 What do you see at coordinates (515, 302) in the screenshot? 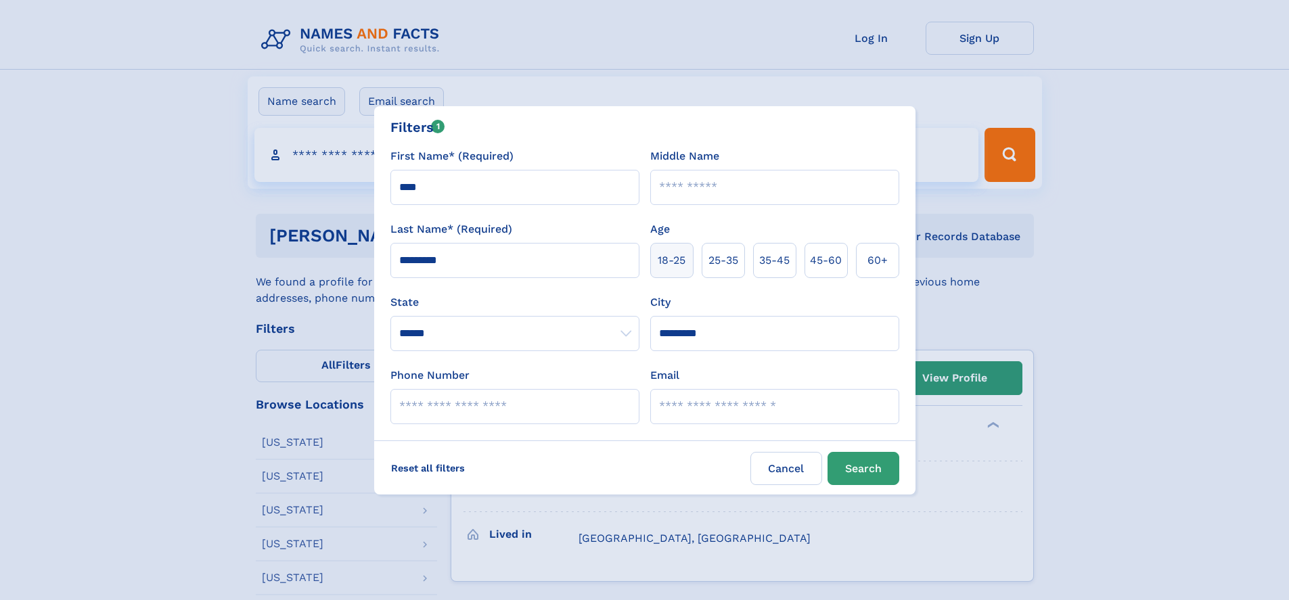
I see `label: State` at bounding box center [515, 302].